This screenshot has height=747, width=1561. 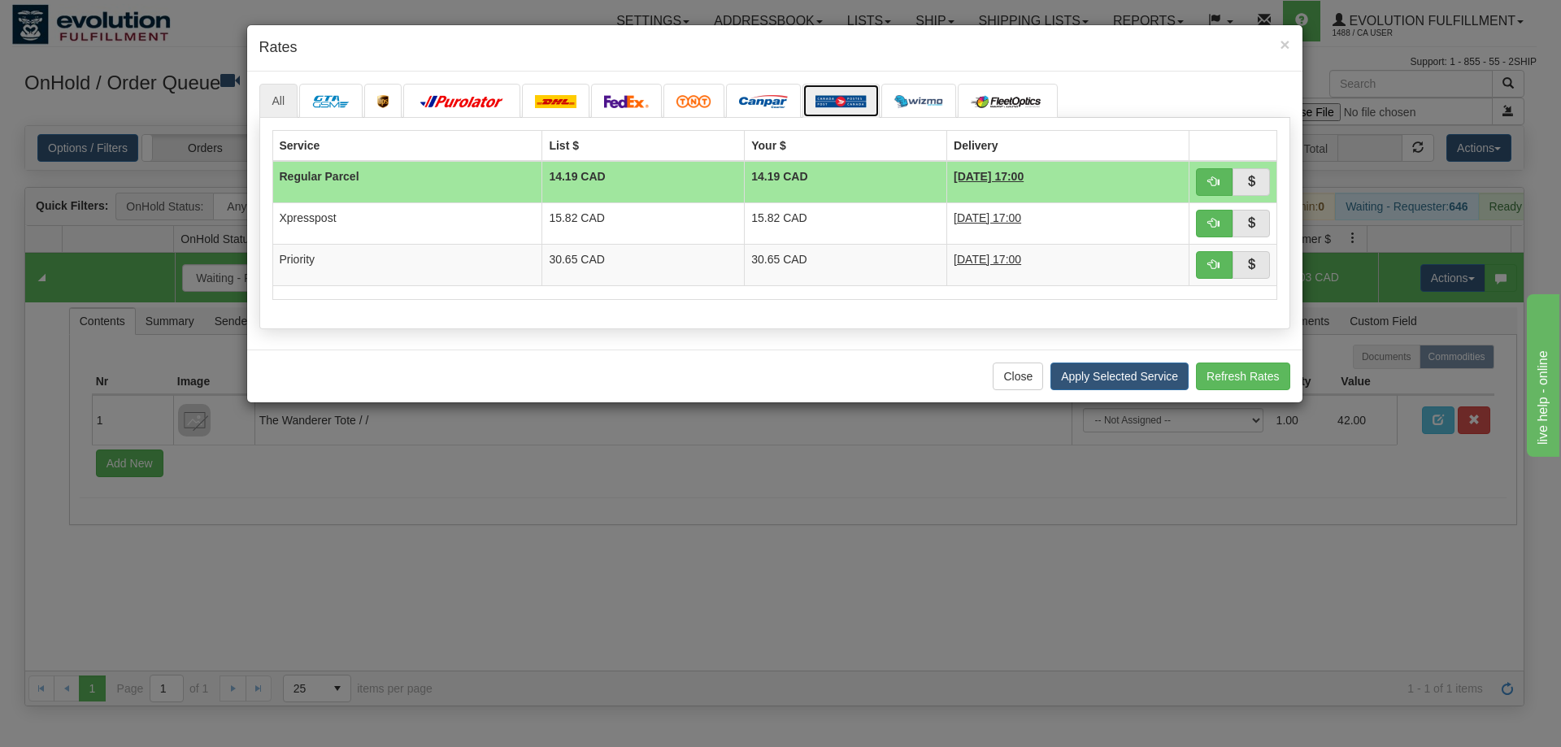 I want to click on img: campar.png, so click(x=764, y=102).